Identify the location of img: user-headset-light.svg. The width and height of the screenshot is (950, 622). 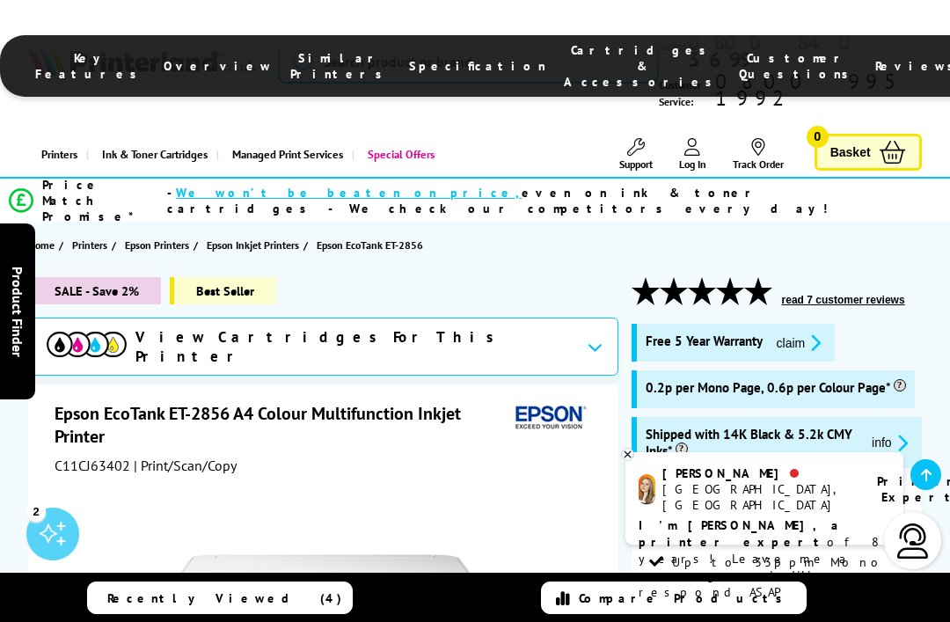
(913, 541).